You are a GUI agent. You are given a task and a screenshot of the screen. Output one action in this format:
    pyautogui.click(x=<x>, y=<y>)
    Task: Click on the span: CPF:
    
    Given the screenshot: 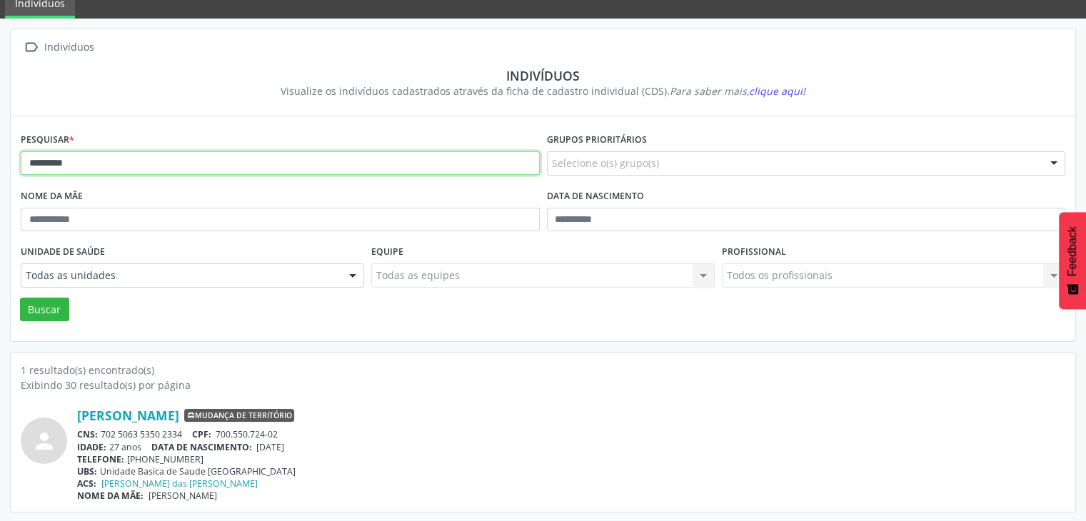 What is the action you would take?
    pyautogui.click(x=201, y=434)
    